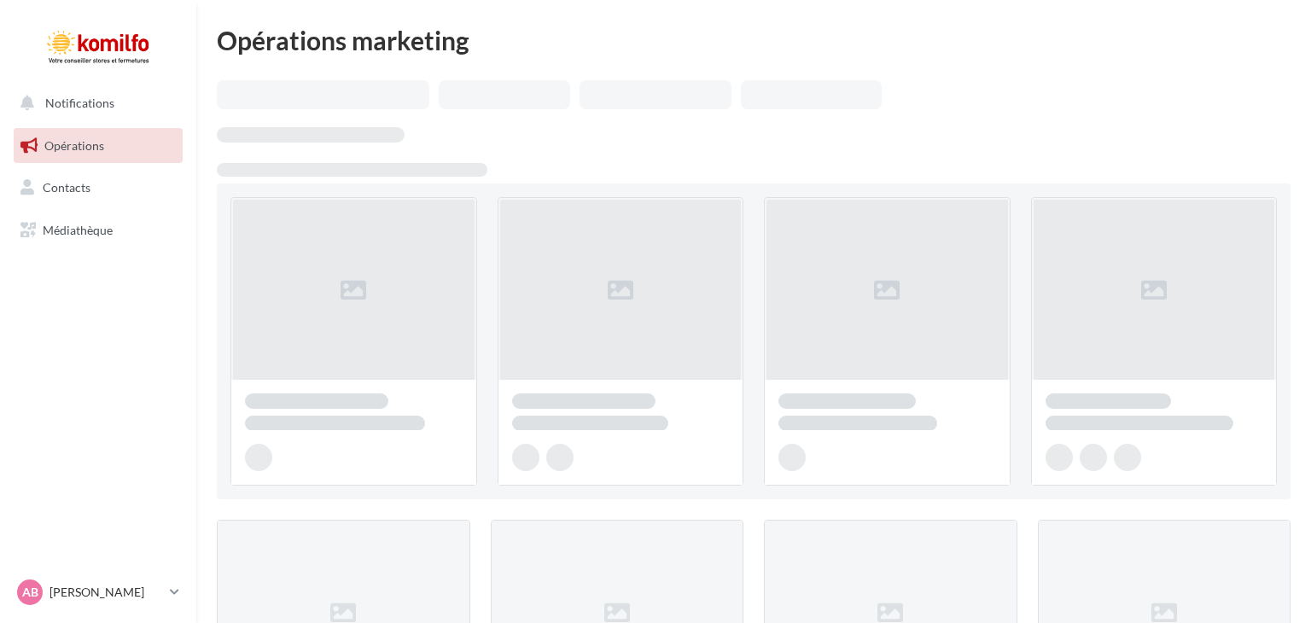 This screenshot has width=1311, height=623. Describe the element at coordinates (98, 230) in the screenshot. I see `a: Médiathèque` at that location.